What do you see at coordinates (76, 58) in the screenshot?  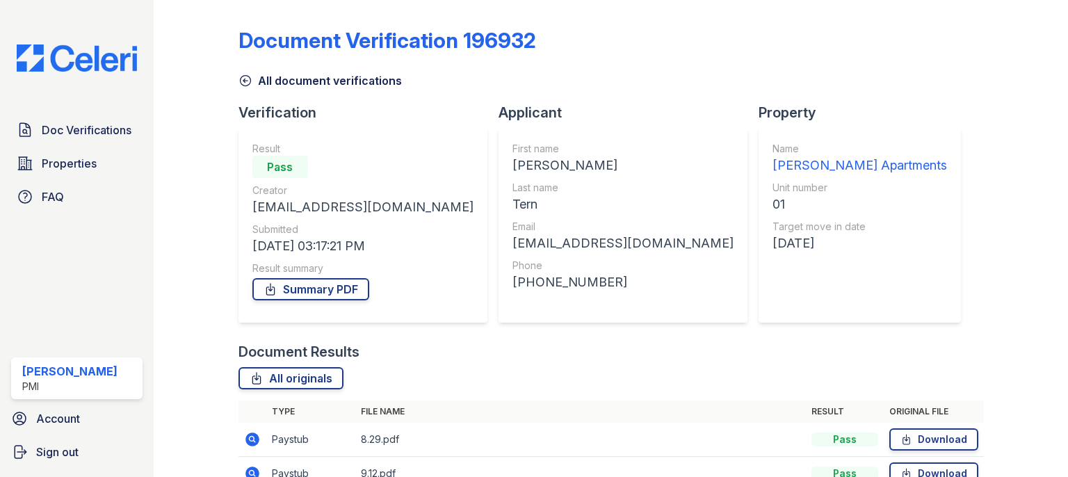 I see `img: CE_Logo_Blue-a8612792a0a2168367f1c8372b55b34899dd931a85d93a1a3d3e32e68fde9ad4.png` at bounding box center [76, 58].